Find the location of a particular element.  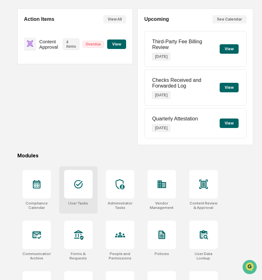

div: Communications Archive is located at coordinates (37, 256).